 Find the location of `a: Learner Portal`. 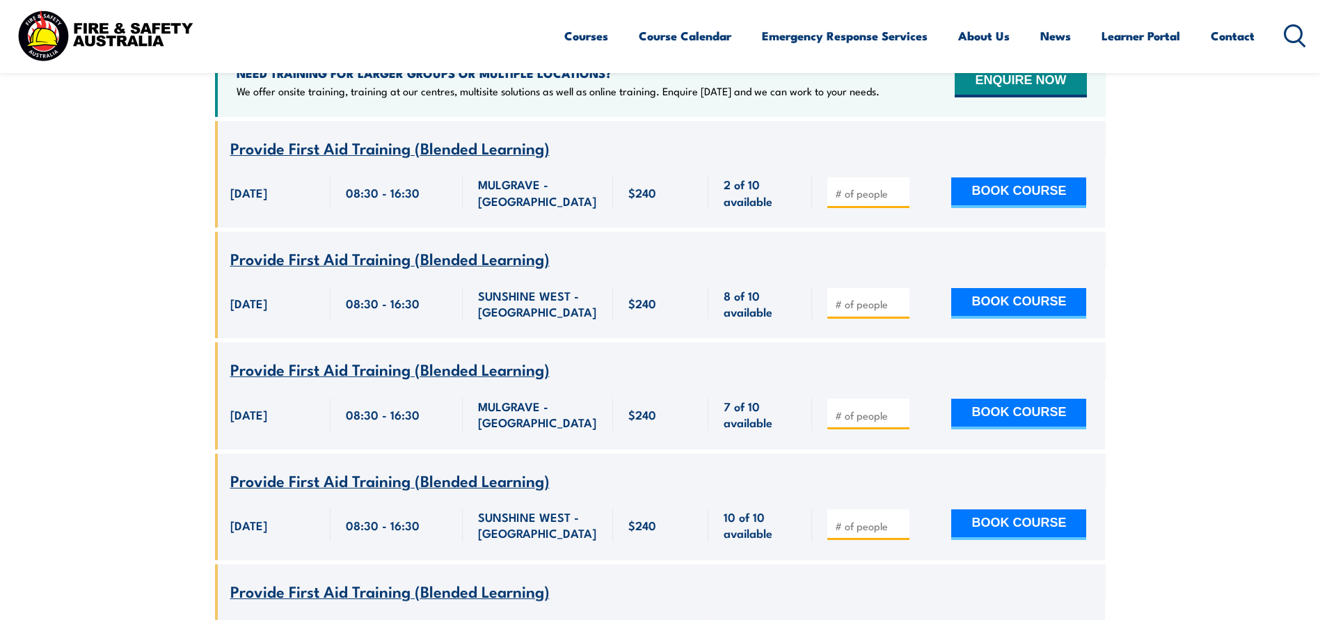

a: Learner Portal is located at coordinates (1141, 35).